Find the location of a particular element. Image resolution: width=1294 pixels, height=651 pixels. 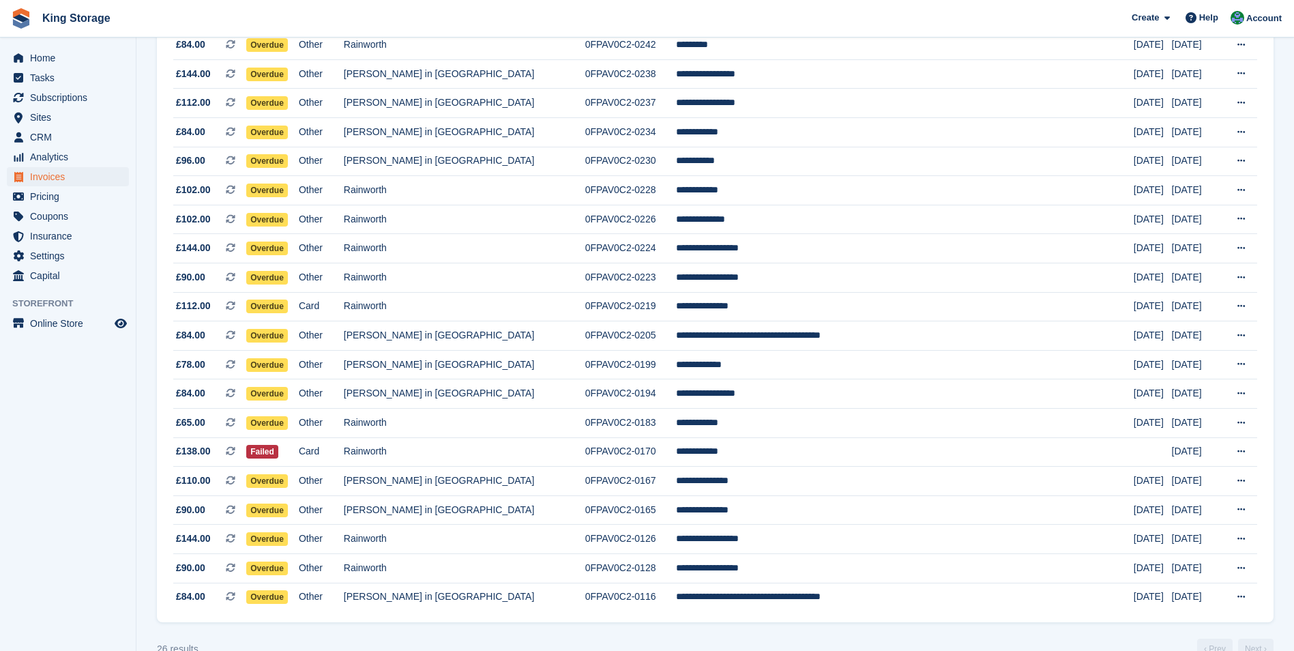

span: Pricing is located at coordinates (71, 196).